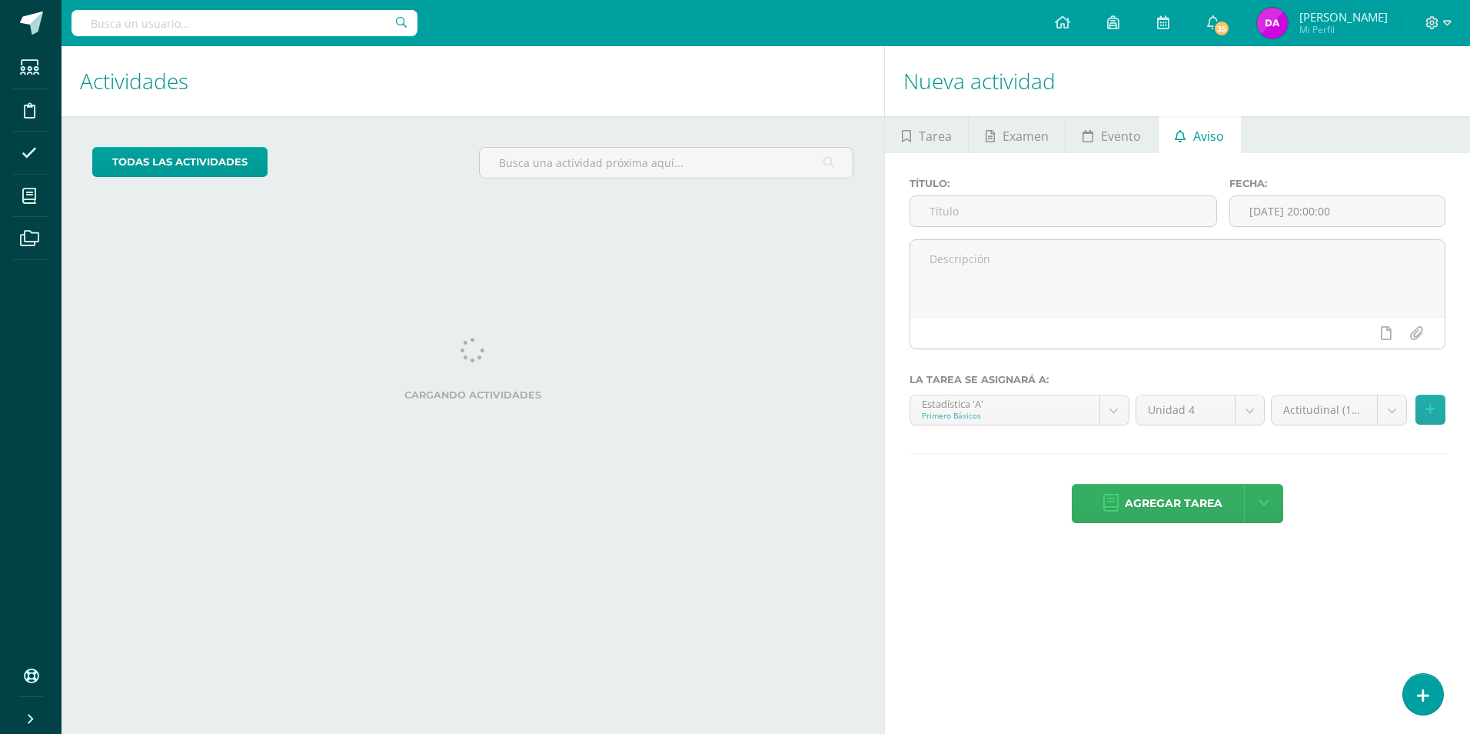  I want to click on input: Busca una actividad próxima aquí..., so click(666, 162).